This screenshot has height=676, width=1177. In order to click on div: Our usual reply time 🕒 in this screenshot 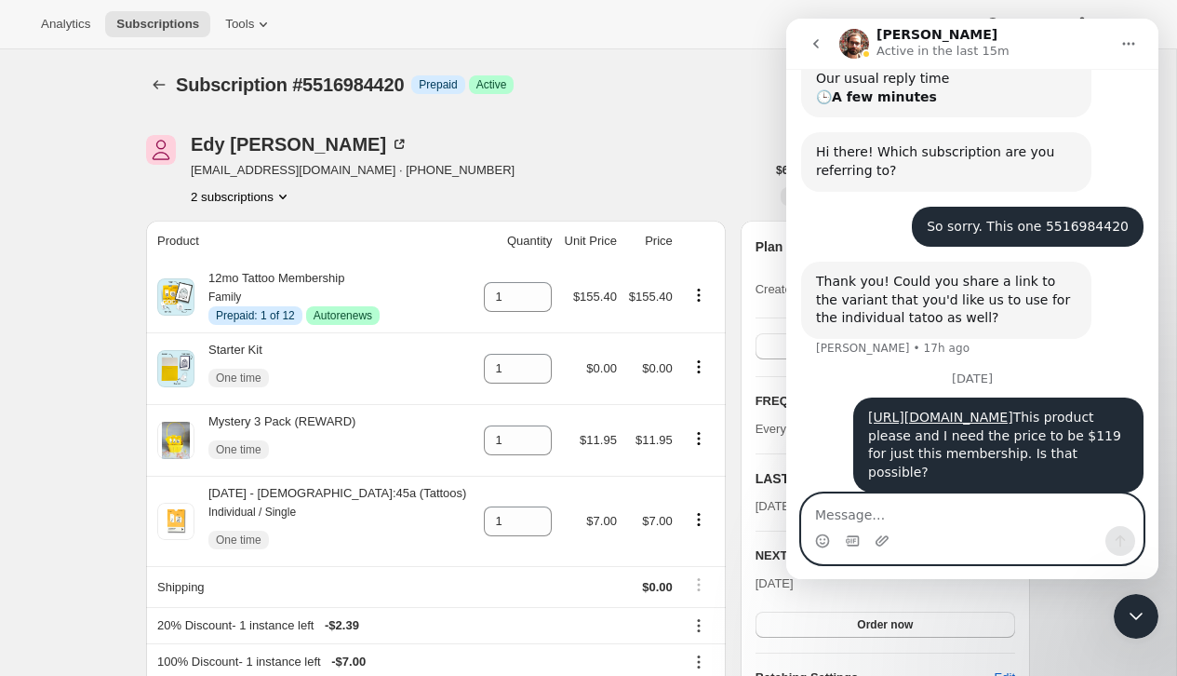, I will do `click(160, 69)`.